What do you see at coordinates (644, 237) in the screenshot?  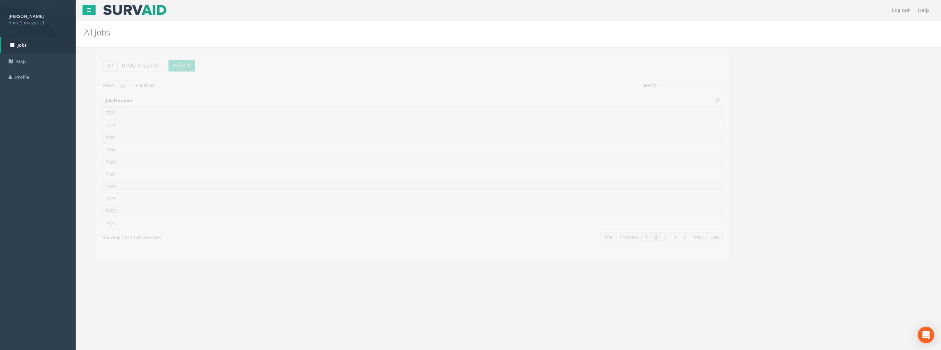 I see `a: 2` at bounding box center [644, 237].